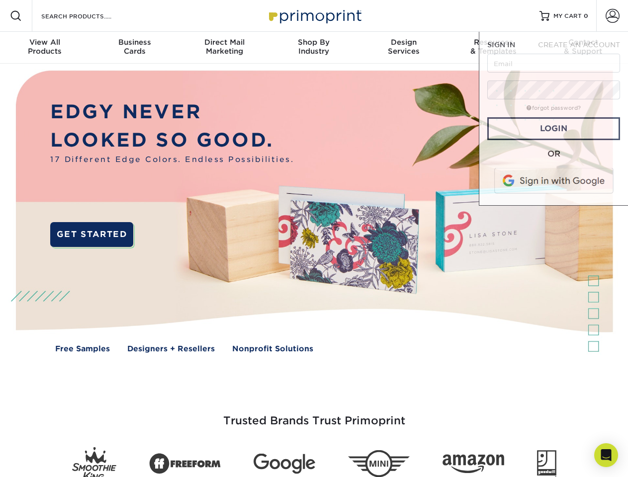  Describe the element at coordinates (547, 464) in the screenshot. I see `img: Goodwill` at that location.